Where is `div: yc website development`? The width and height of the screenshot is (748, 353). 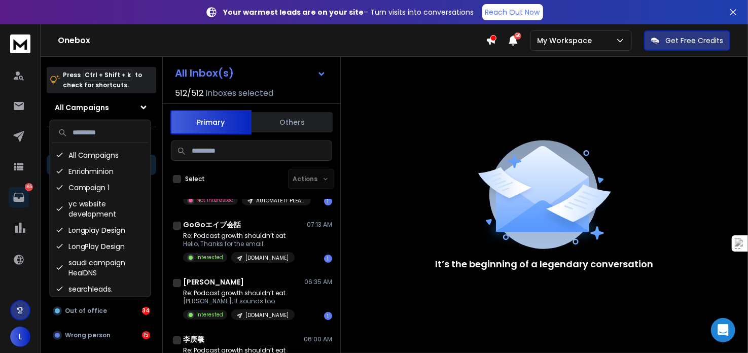 div: yc website development is located at coordinates (100, 209).